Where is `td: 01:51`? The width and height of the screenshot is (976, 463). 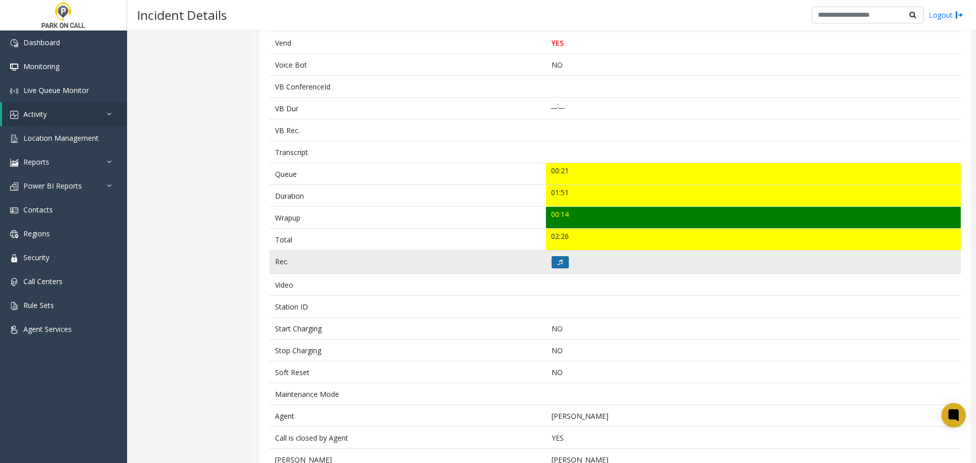 td: 01:51 is located at coordinates (754, 196).